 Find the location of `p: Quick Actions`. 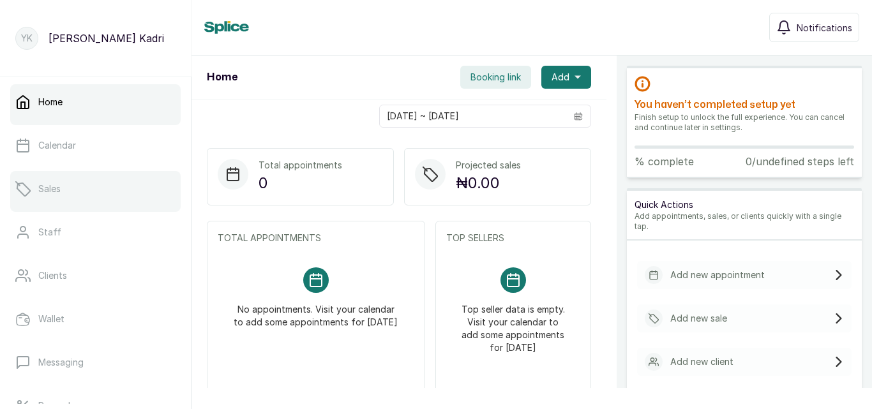

p: Quick Actions is located at coordinates (744, 205).